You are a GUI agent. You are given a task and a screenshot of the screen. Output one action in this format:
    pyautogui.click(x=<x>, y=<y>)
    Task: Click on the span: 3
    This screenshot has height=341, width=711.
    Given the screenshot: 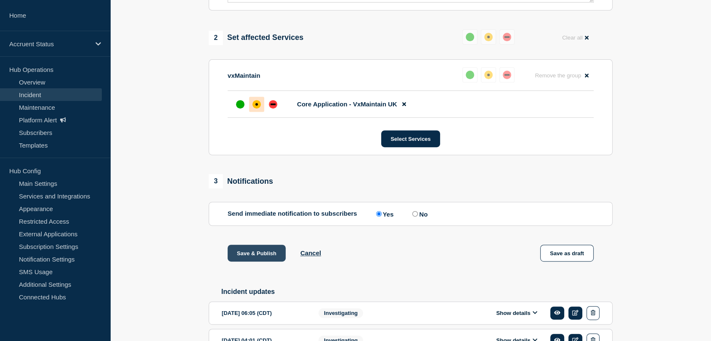 What is the action you would take?
    pyautogui.click(x=216, y=181)
    